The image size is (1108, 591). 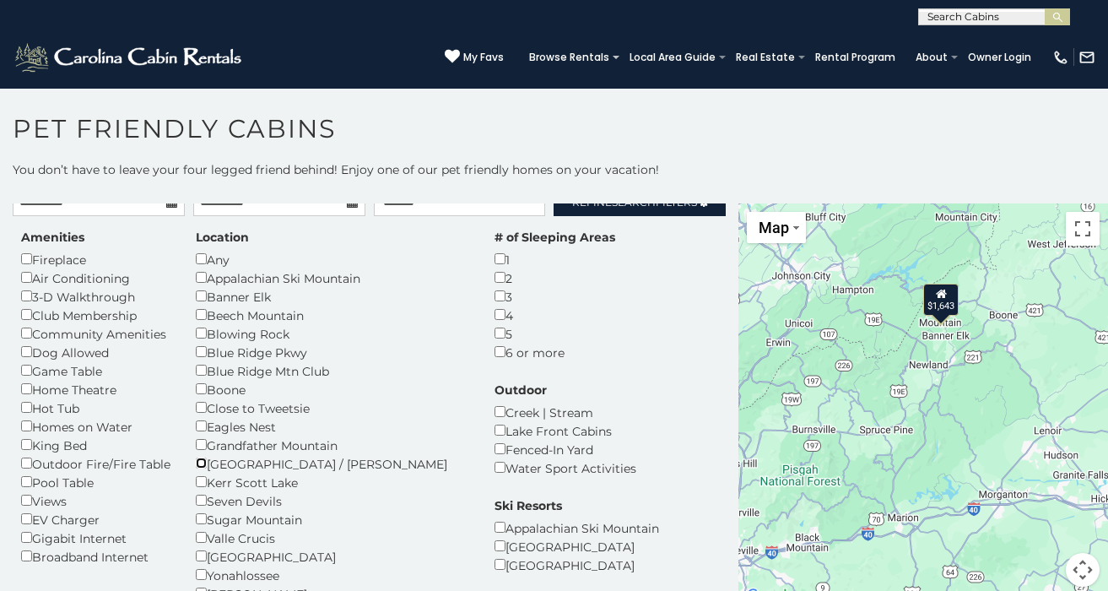 I want to click on a: My Favs, so click(x=474, y=57).